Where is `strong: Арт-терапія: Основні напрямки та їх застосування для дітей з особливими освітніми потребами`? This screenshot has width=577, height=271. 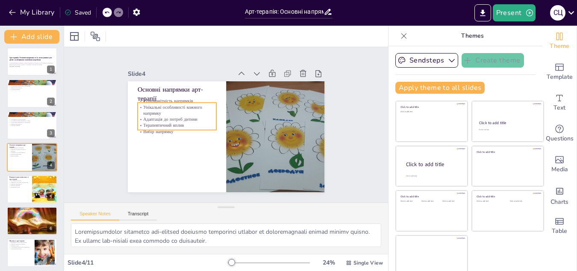 strong: Арт-терапія: Основні напрямки та їх застосування для дітей з особливими освітніми потребами is located at coordinates (30, 59).